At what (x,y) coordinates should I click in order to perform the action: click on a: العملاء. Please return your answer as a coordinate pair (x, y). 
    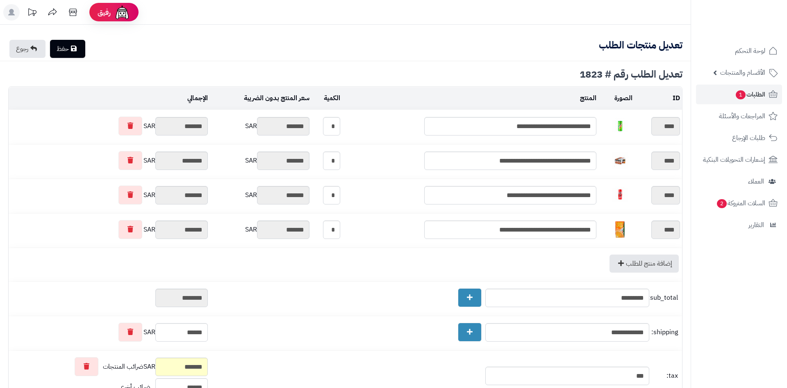
    Looking at the image, I should click on (739, 181).